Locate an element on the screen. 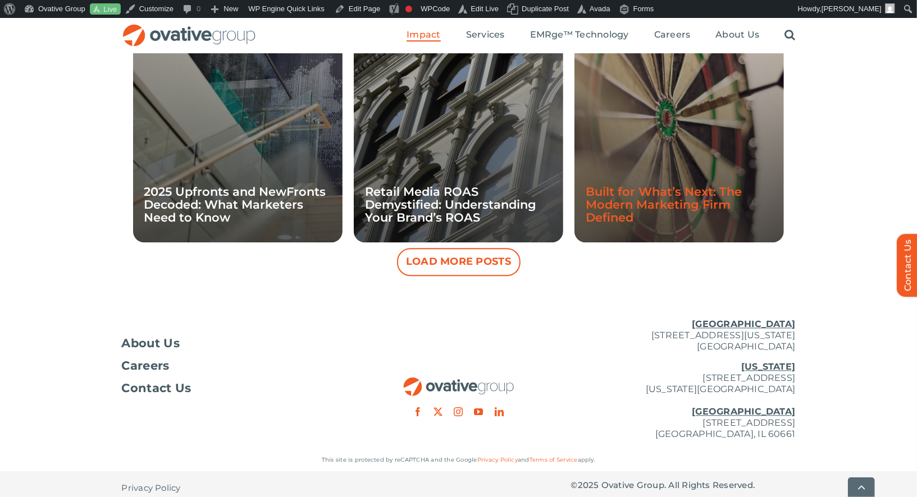 This screenshot has height=497, width=917. a: Impact is located at coordinates (423, 35).